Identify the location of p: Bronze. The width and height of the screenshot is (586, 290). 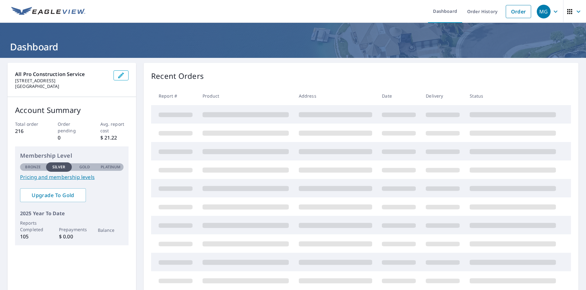
(33, 167).